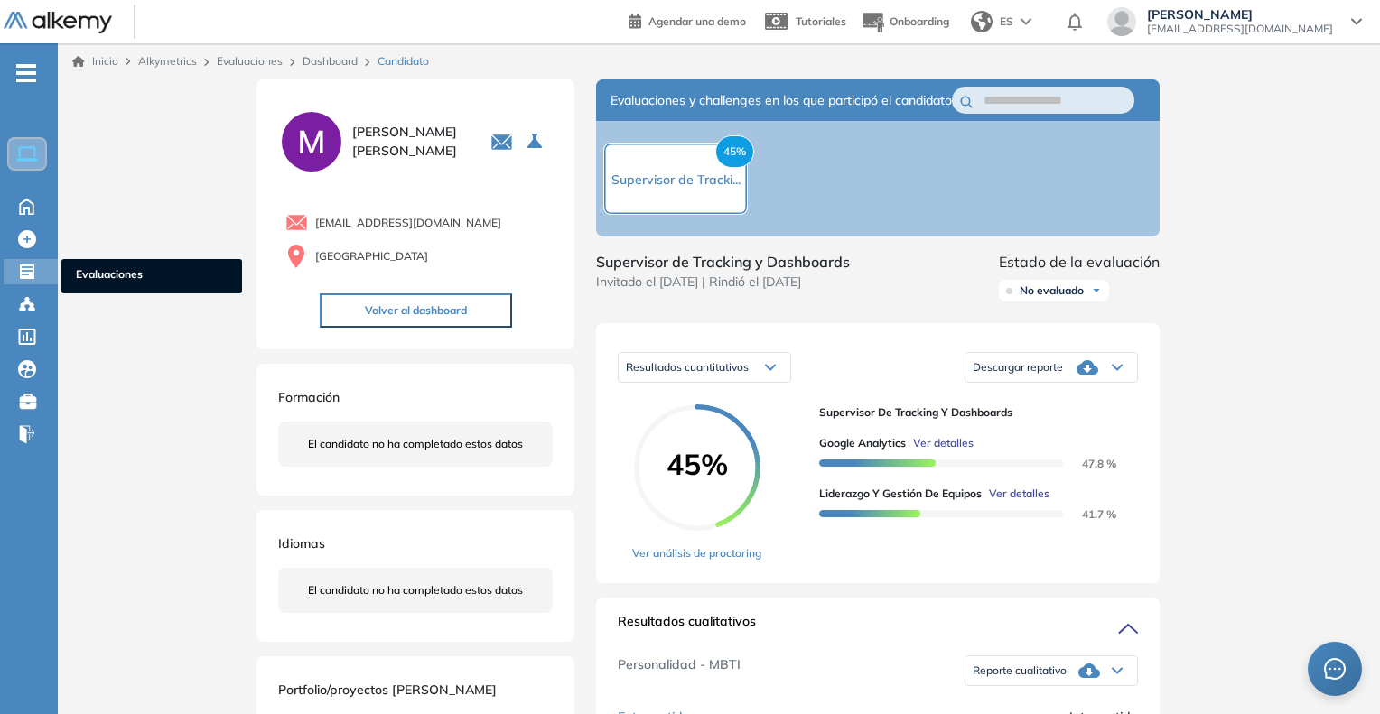 This screenshot has height=714, width=1380. What do you see at coordinates (1051, 291) in the screenshot?
I see `span: No evaluado` at bounding box center [1051, 291].